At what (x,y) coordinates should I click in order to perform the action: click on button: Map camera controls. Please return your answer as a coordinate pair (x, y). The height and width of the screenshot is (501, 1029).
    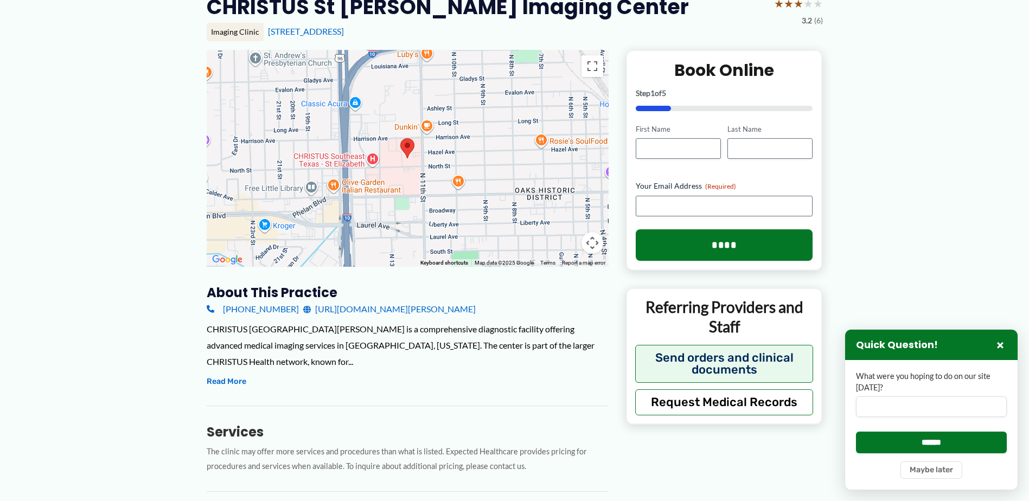
    Looking at the image, I should click on (592, 243).